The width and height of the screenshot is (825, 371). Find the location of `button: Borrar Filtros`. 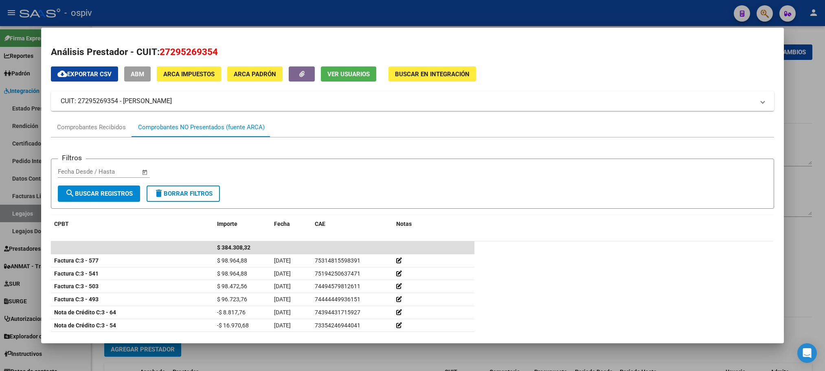

button: Borrar Filtros is located at coordinates (183, 194).